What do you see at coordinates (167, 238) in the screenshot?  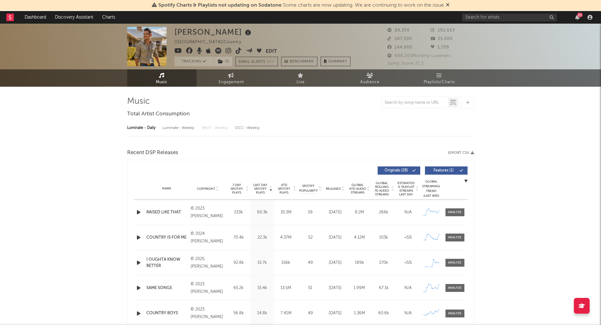 I see `div: COUNTRY IS FOR ME` at bounding box center [167, 238].